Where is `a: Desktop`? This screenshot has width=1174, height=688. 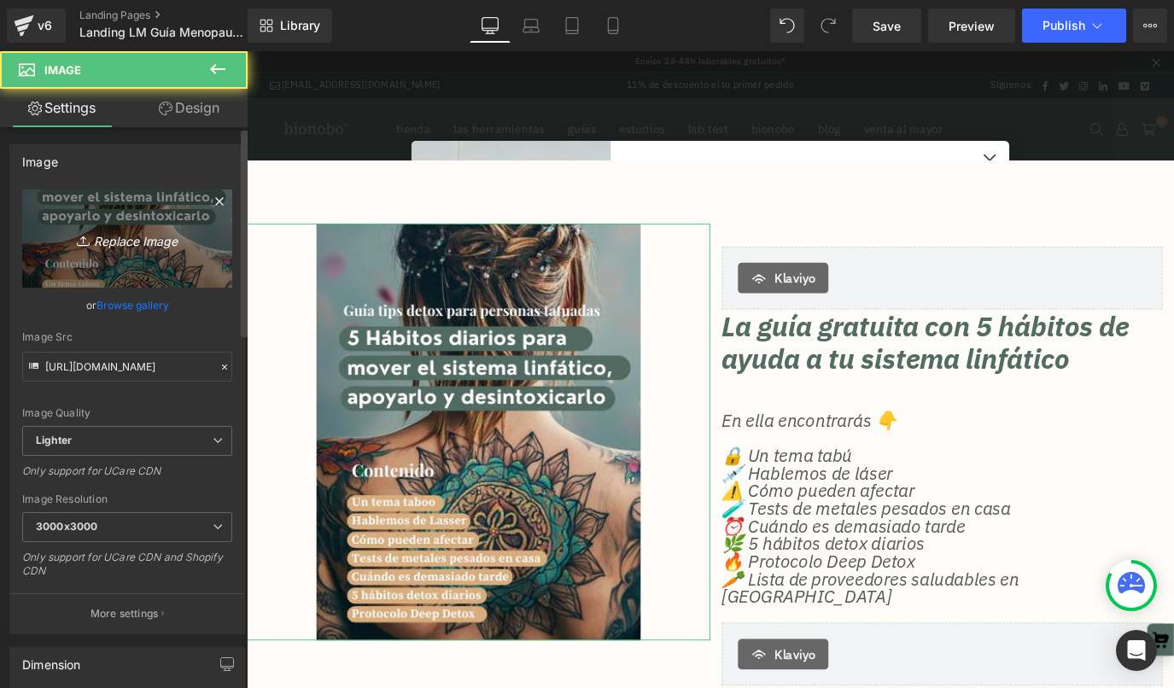
a: Desktop is located at coordinates (490, 26).